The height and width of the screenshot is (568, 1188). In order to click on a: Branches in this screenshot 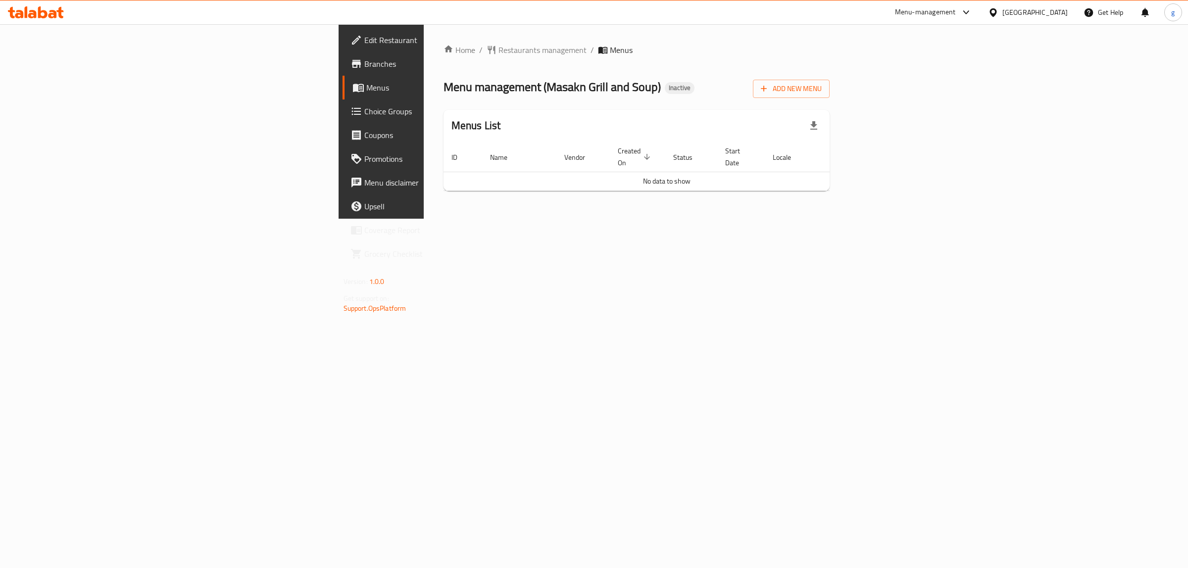, I will do `click(439, 64)`.